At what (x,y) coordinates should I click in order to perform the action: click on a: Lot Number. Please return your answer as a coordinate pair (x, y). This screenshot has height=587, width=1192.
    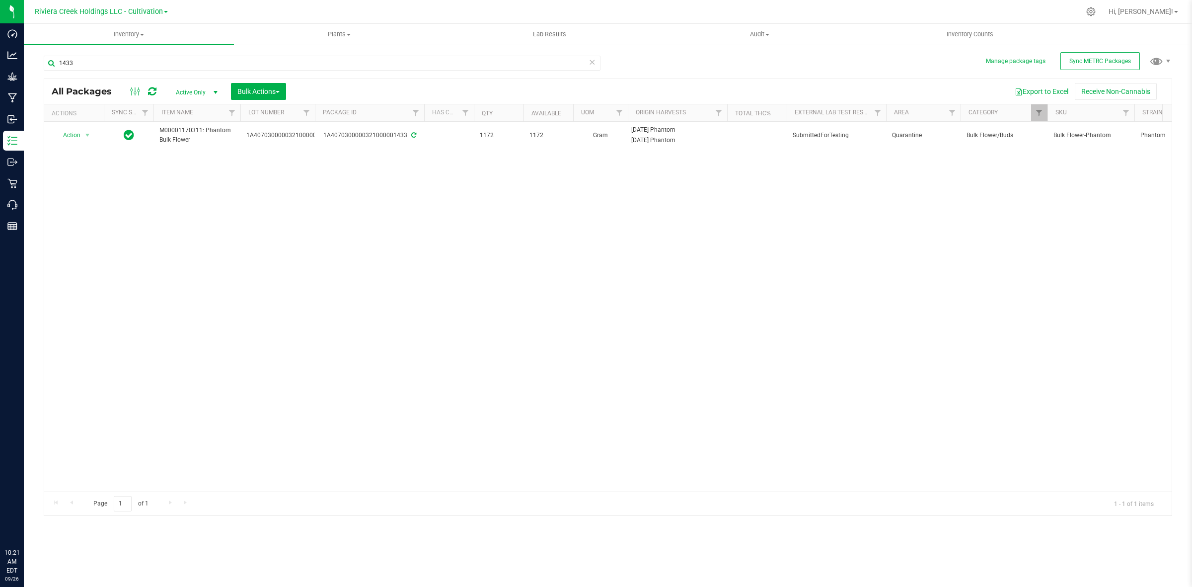
    Looking at the image, I should click on (266, 112).